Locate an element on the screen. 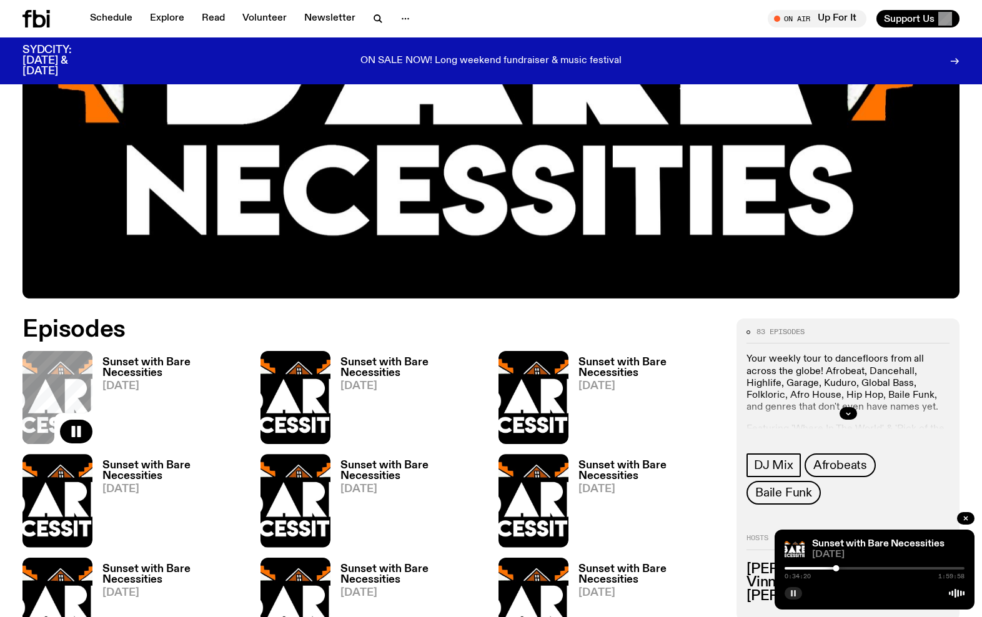  a: Sunset with Bare Necessities is located at coordinates (879, 544).